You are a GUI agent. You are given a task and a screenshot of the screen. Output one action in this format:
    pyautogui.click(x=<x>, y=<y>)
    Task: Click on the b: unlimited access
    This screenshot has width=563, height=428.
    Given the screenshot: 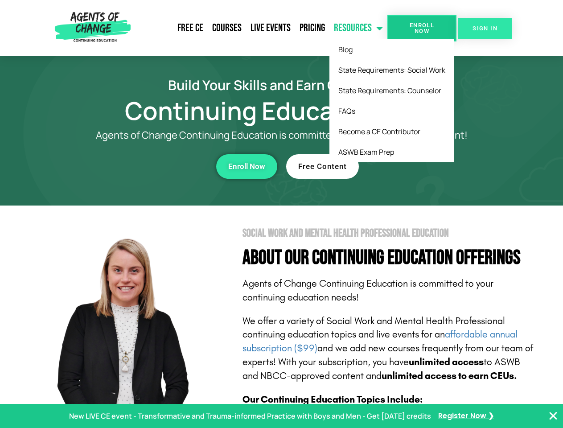 What is the action you would take?
    pyautogui.click(x=446, y=362)
    